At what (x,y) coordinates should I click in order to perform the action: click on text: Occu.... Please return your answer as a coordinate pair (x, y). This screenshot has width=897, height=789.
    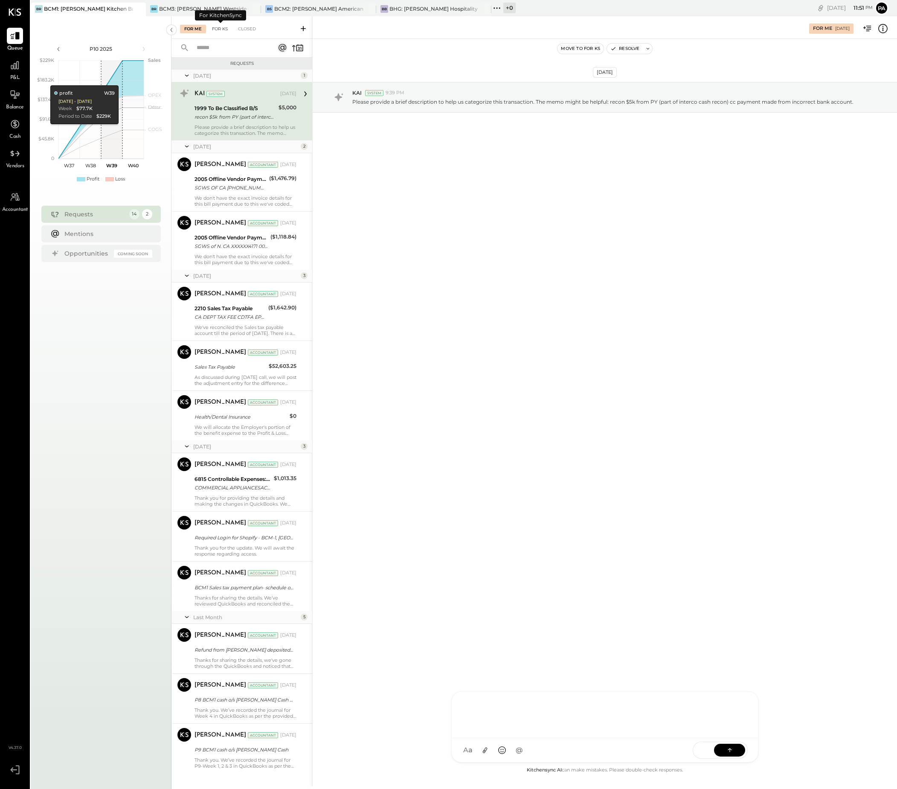
    Looking at the image, I should click on (155, 107).